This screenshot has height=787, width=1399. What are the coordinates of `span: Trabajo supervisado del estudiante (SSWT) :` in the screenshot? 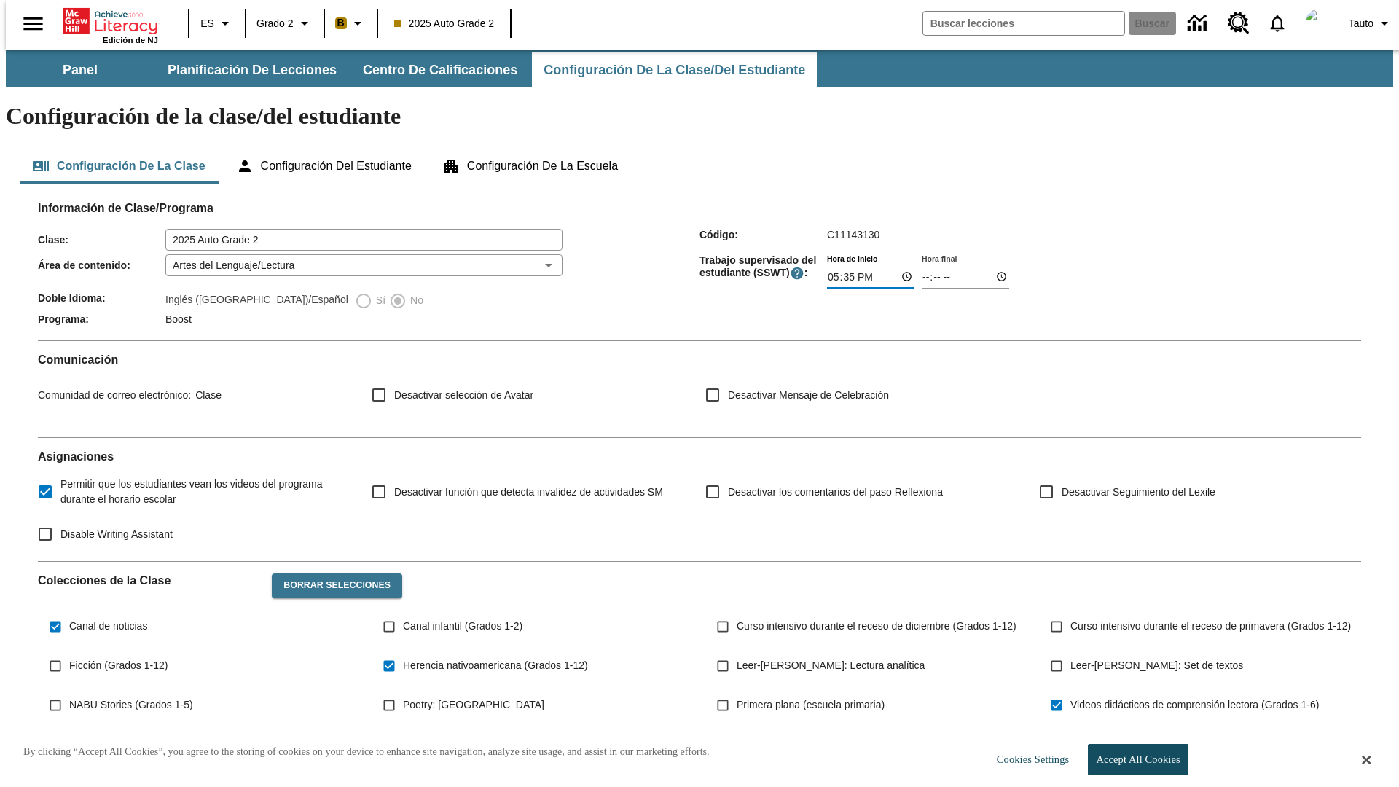 It's located at (763, 268).